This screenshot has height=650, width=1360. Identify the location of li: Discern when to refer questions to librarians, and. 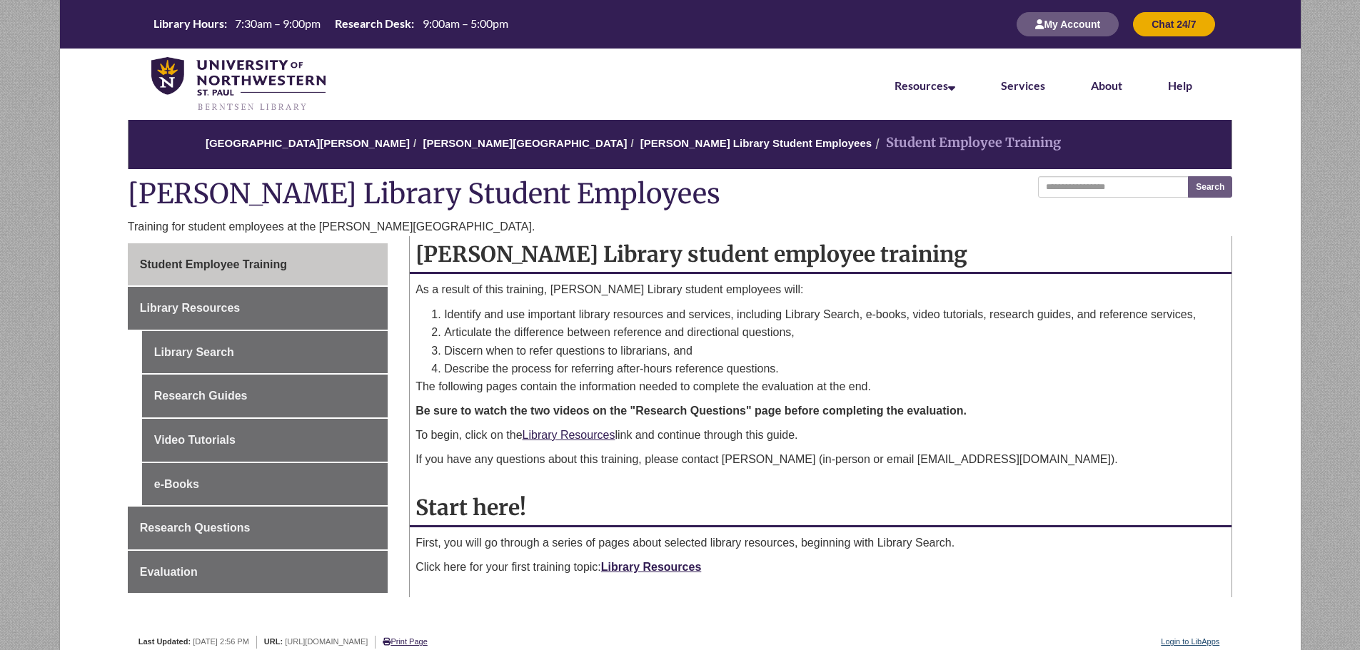
(834, 351).